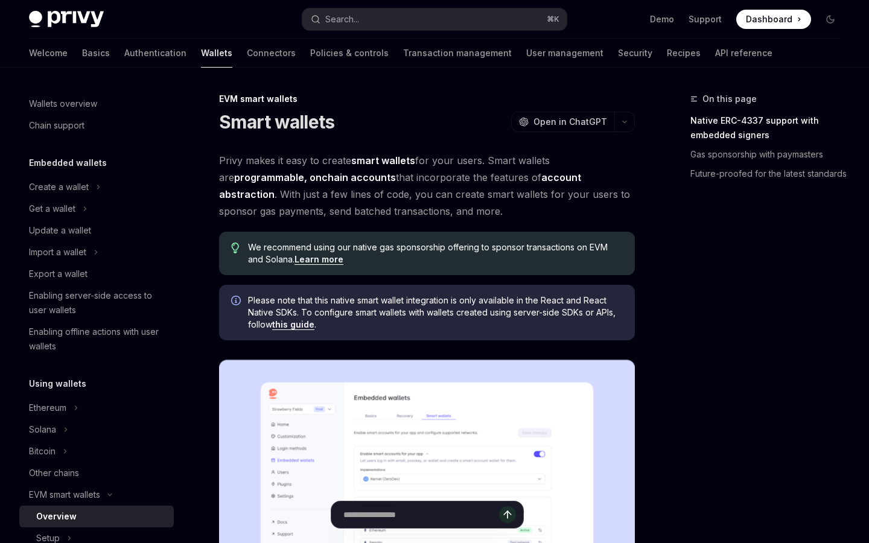 The width and height of the screenshot is (869, 543). Describe the element at coordinates (635, 53) in the screenshot. I see `a: Security` at that location.